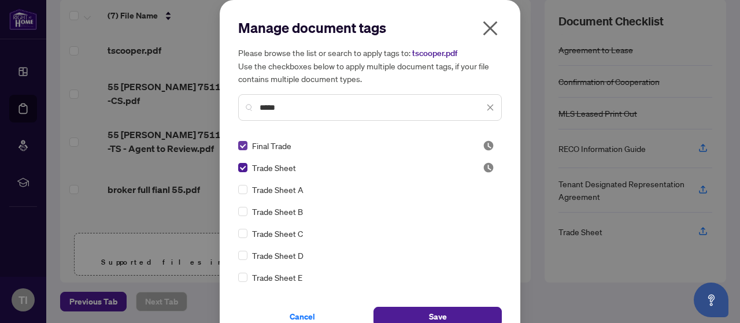 The image size is (740, 323). Describe the element at coordinates (278, 190) in the screenshot. I see `span: Trade Sheet A` at that location.